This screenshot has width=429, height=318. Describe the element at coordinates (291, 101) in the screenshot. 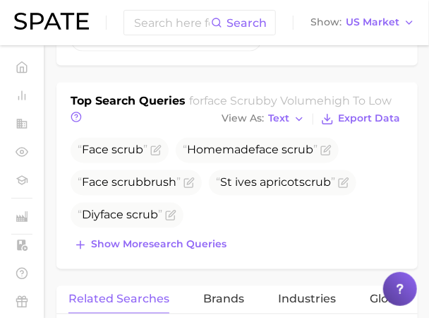

I see `h2: for by Volume` at that location.